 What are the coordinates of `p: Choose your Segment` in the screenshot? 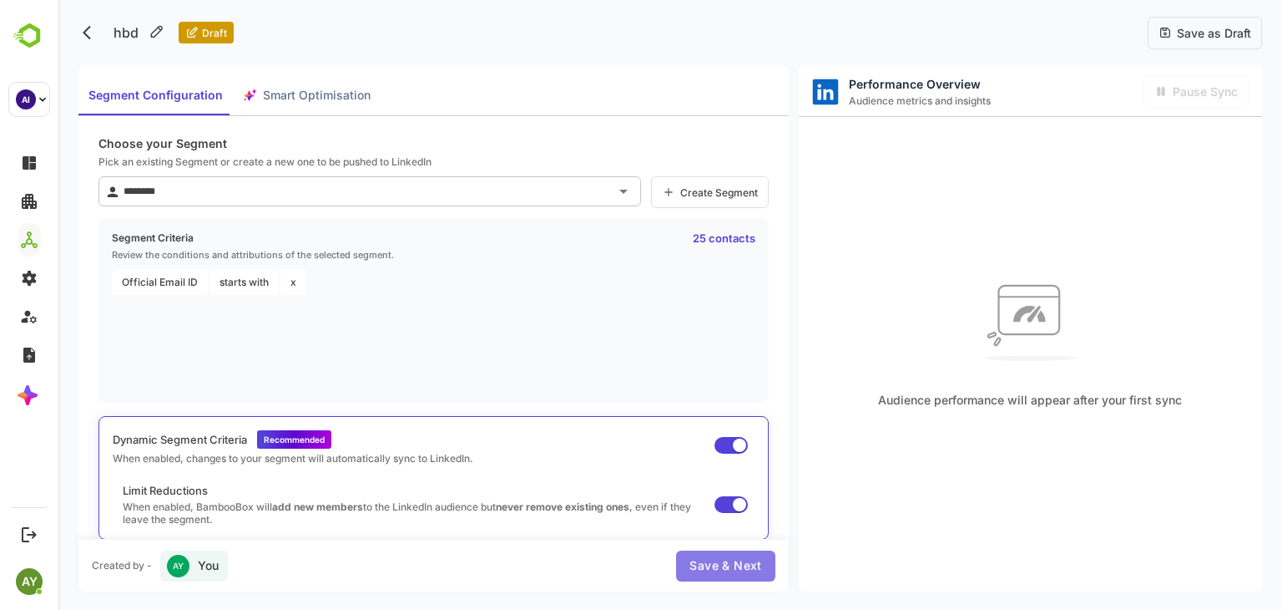 It's located at (375, 143).